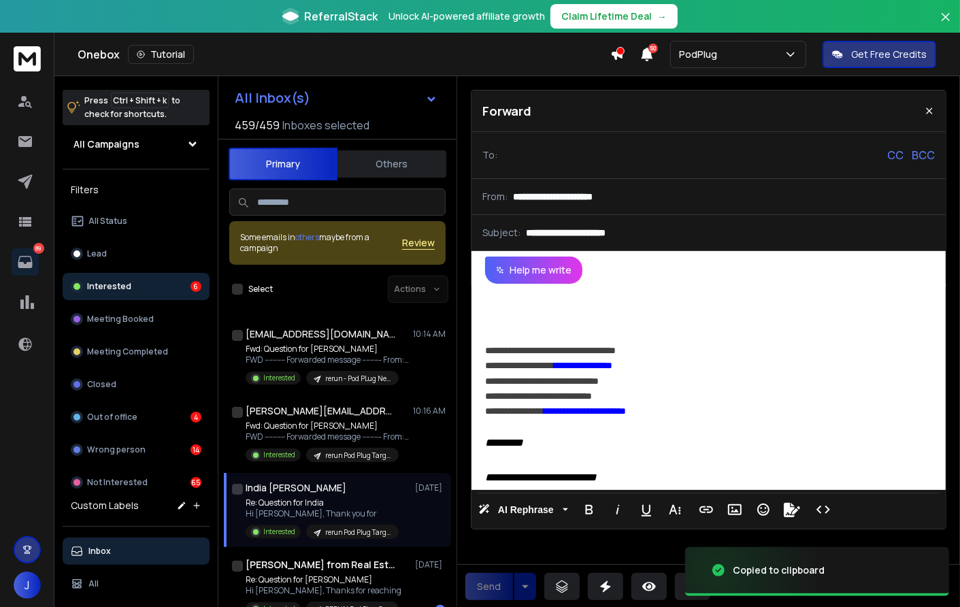 The image size is (960, 607). I want to click on button: Italic (Ctrl+I), so click(618, 510).